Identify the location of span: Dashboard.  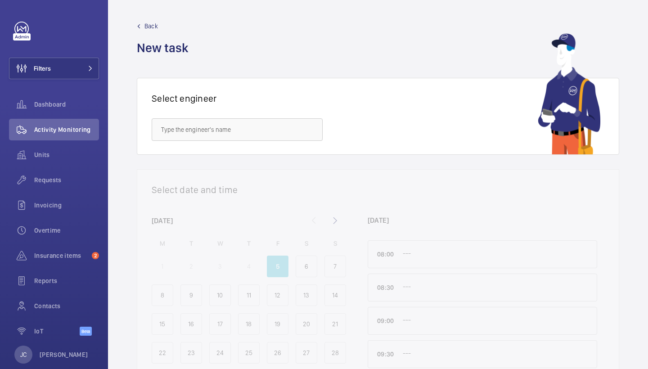
(67, 104).